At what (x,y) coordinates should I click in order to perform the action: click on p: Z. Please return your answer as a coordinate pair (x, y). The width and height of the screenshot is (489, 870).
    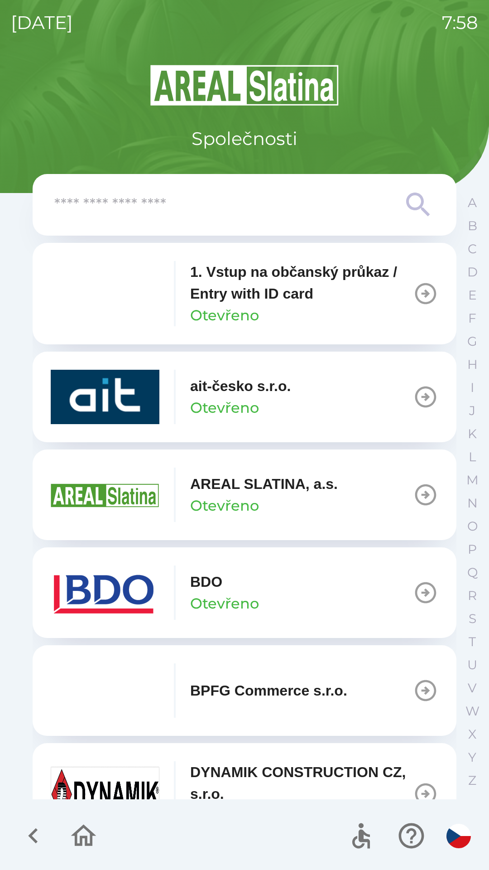
    Looking at the image, I should click on (473, 780).